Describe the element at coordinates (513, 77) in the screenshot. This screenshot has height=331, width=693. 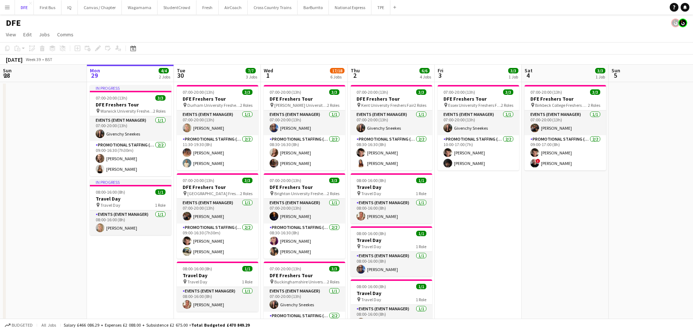
I see `div: 1 Job` at that location.